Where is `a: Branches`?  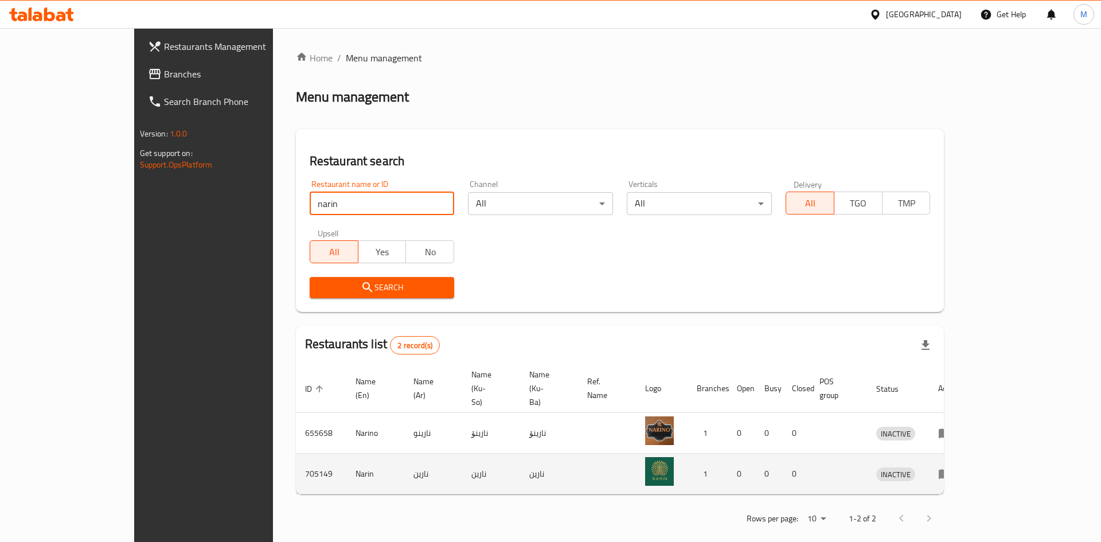
a: Branches is located at coordinates (228, 74).